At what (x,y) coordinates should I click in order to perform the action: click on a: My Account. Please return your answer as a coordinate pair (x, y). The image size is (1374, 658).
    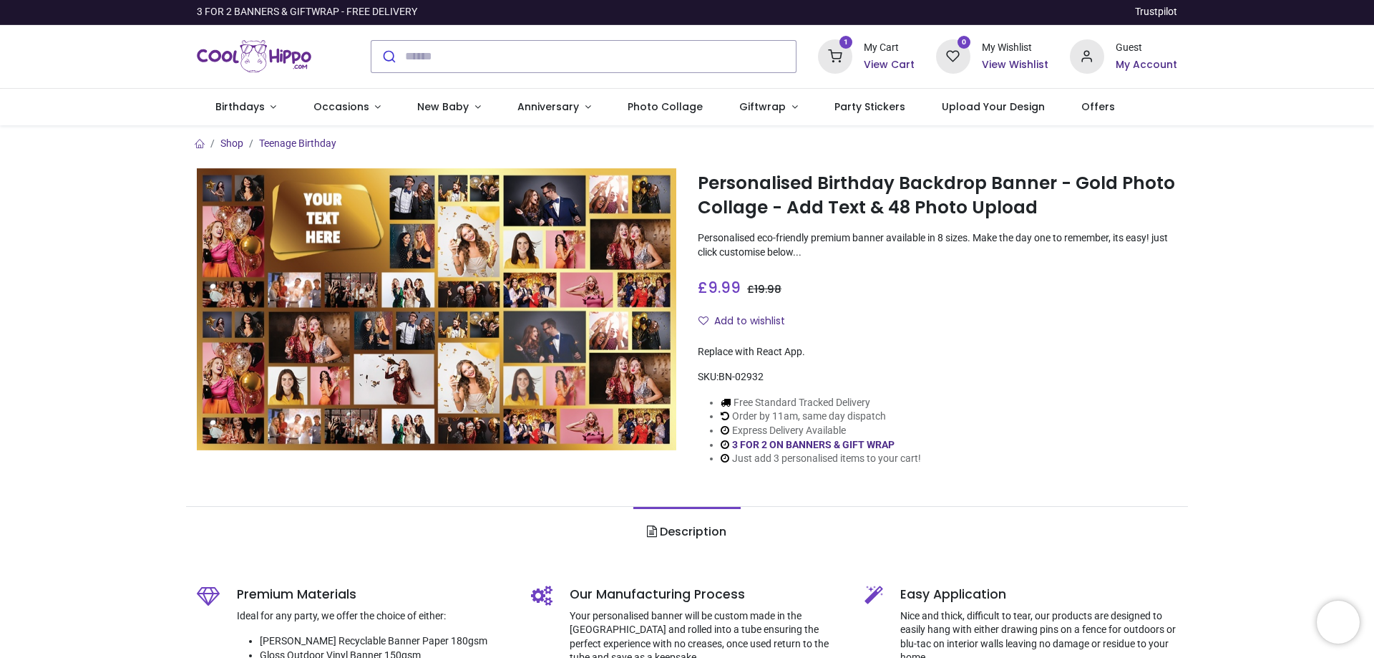
    Looking at the image, I should click on (1147, 65).